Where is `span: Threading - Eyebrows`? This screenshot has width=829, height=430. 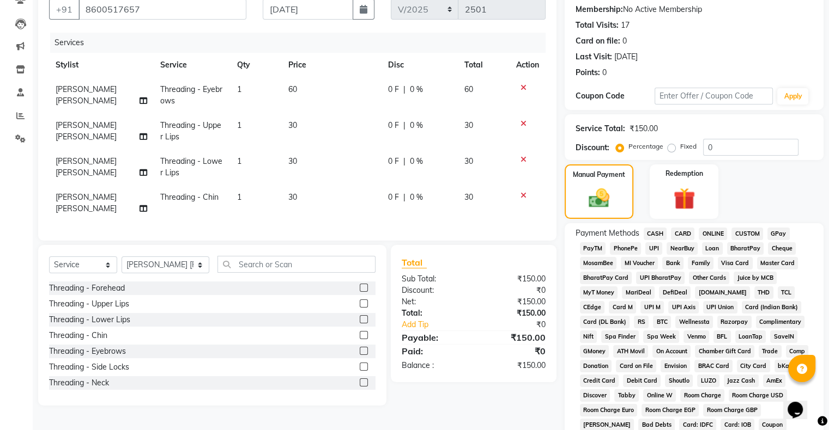
span: Threading - Eyebrows is located at coordinates (191, 95).